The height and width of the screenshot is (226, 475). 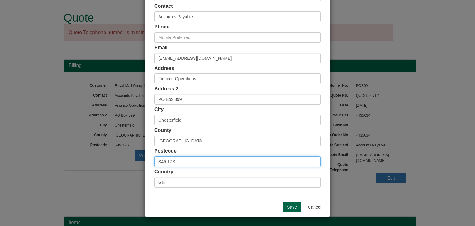 What do you see at coordinates (292, 207) in the screenshot?
I see `input: Save` at bounding box center [292, 207].